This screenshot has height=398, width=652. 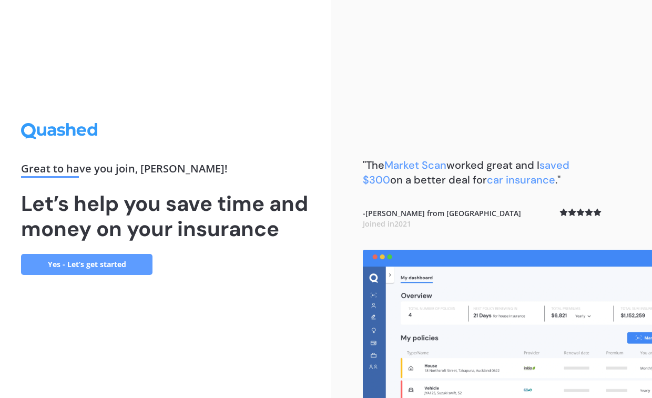 I want to click on span: Joined in 2021, so click(x=387, y=224).